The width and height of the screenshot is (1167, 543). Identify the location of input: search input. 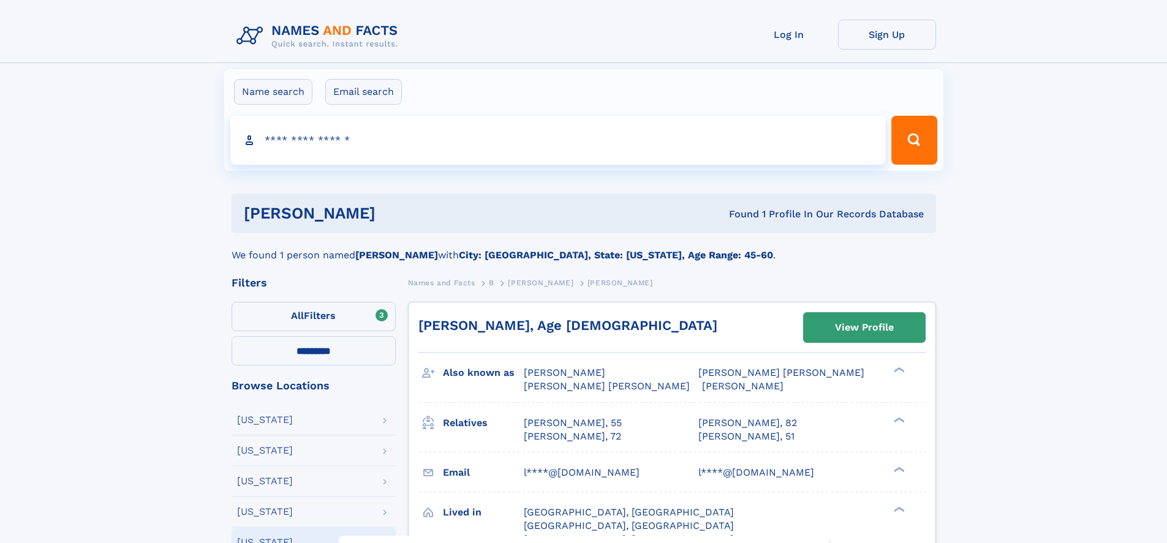
(558, 140).